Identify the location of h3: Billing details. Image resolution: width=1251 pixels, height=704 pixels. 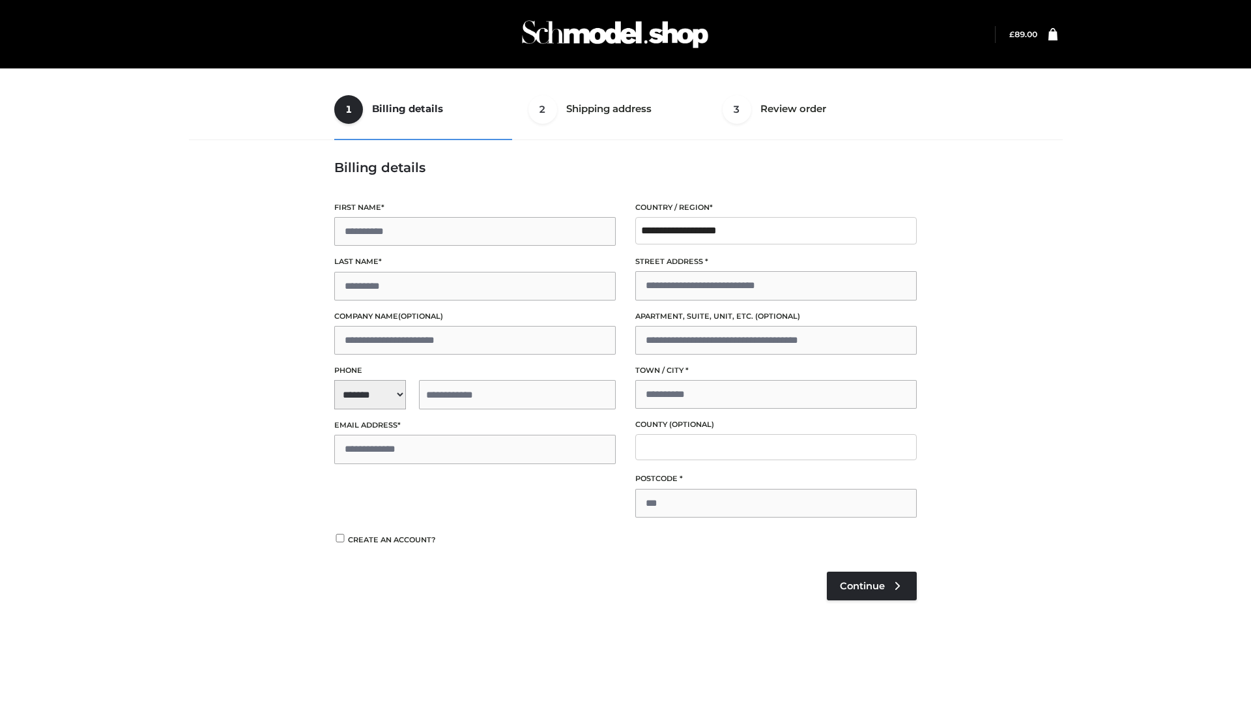
(626, 167).